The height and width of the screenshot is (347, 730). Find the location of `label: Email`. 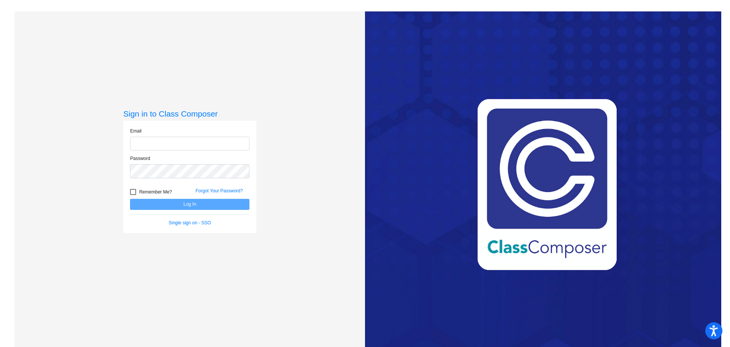

label: Email is located at coordinates (136, 131).